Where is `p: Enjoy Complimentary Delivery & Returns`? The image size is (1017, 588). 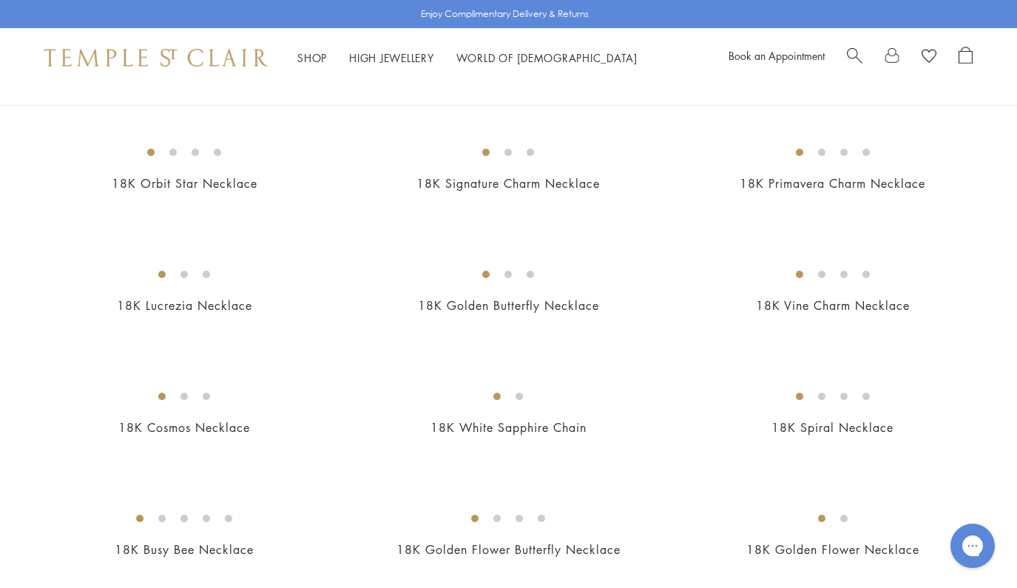
p: Enjoy Complimentary Delivery & Returns is located at coordinates (504, 14).